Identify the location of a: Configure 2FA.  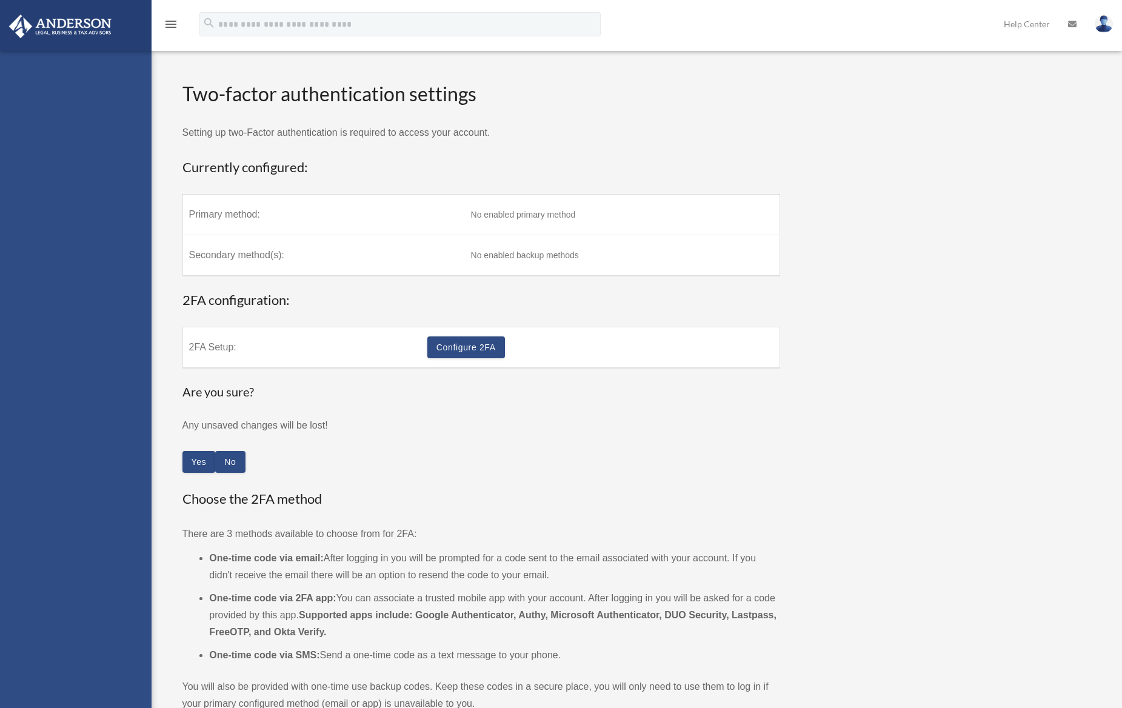
(466, 347).